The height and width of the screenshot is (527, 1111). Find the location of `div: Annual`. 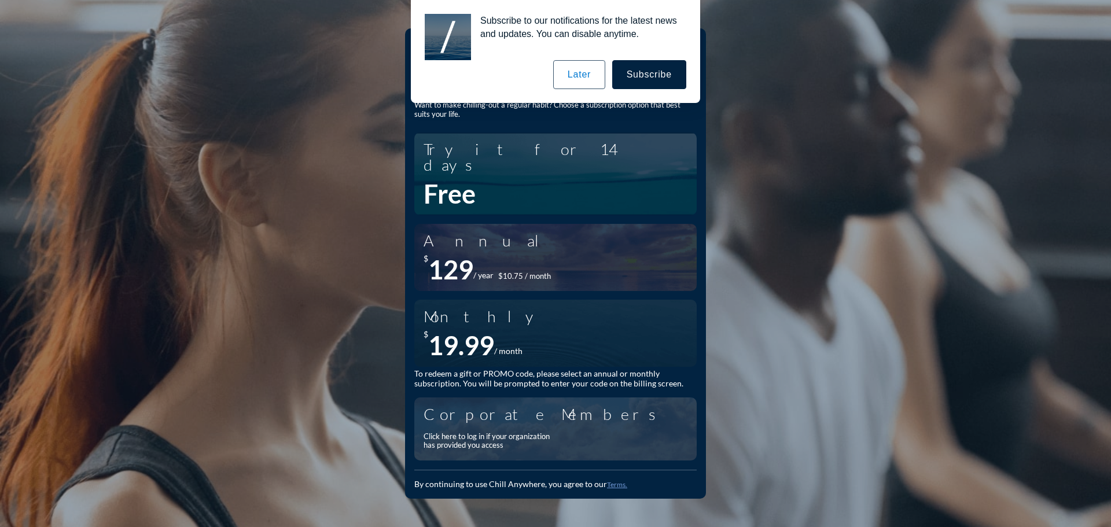

div: Annual is located at coordinates (488, 240).